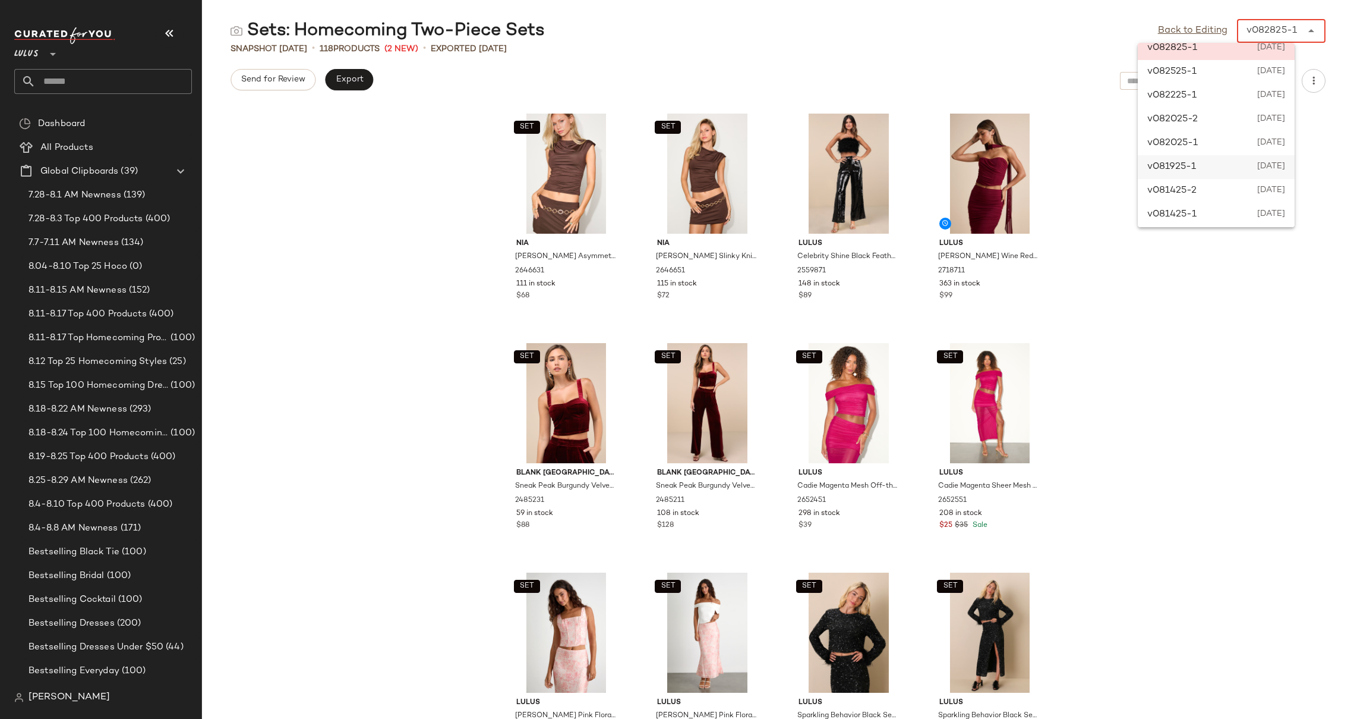 This screenshot has height=719, width=1354. I want to click on span: v081425-2, so click(1172, 191).